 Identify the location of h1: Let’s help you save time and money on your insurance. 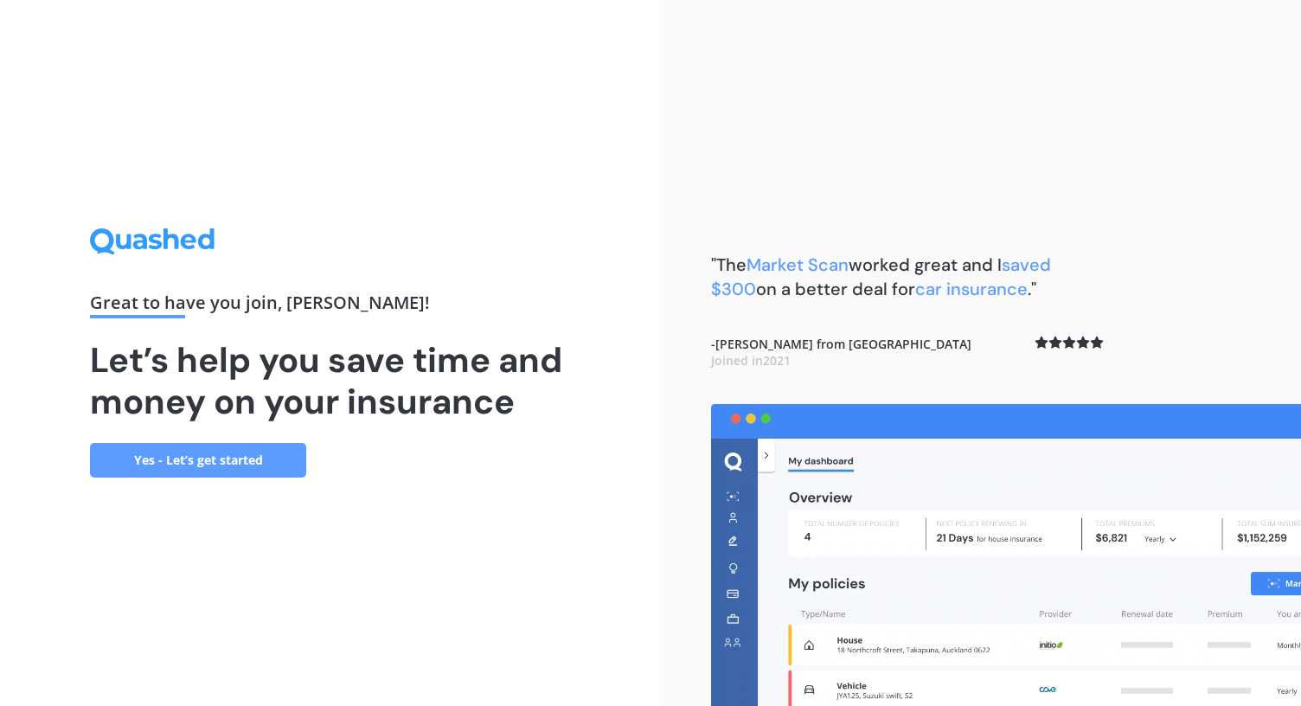
(329, 380).